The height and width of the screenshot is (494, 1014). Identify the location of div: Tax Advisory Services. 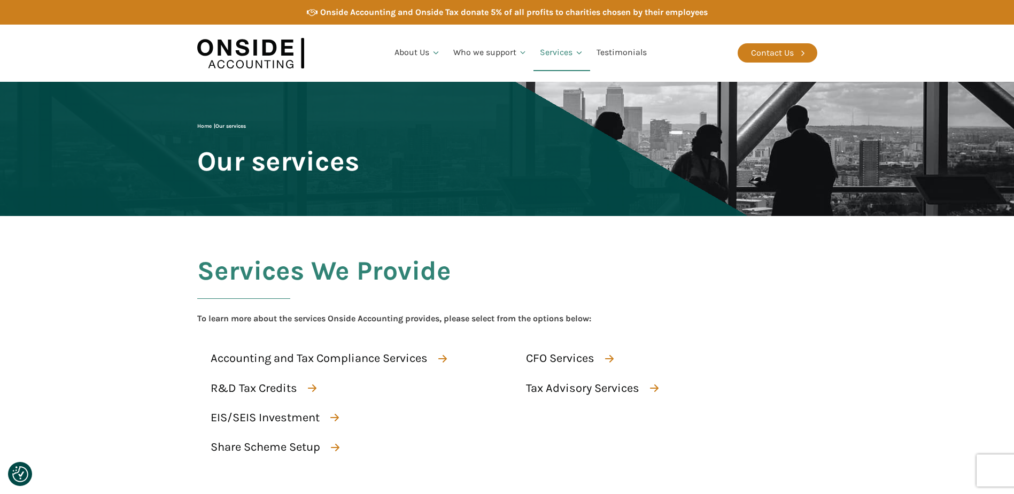
(583, 388).